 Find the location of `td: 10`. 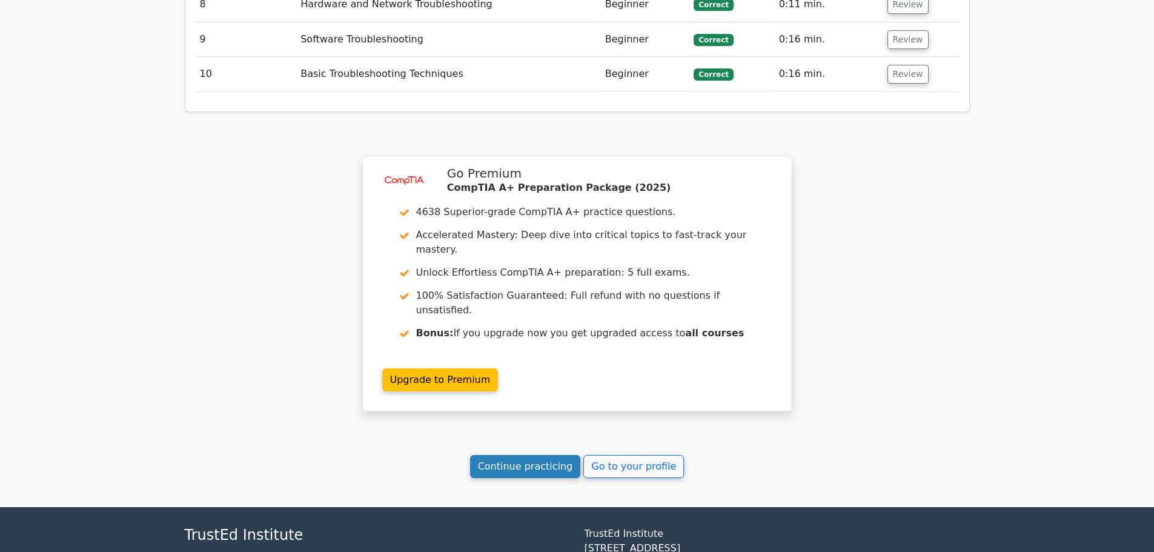

td: 10 is located at coordinates (245, 74).